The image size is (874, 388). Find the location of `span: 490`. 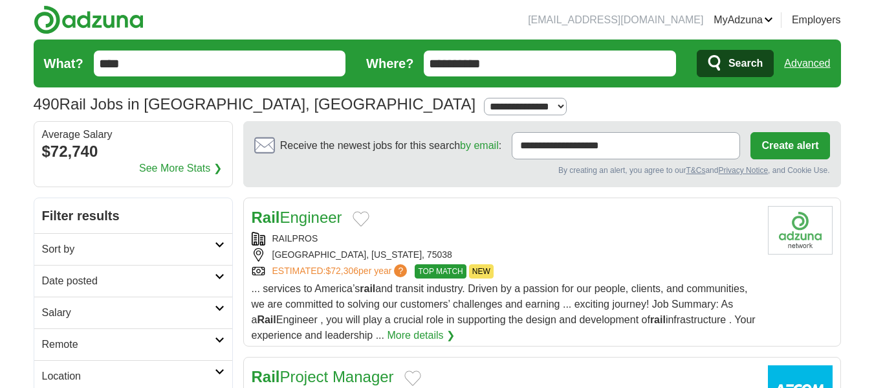

span: 490 is located at coordinates (47, 104).